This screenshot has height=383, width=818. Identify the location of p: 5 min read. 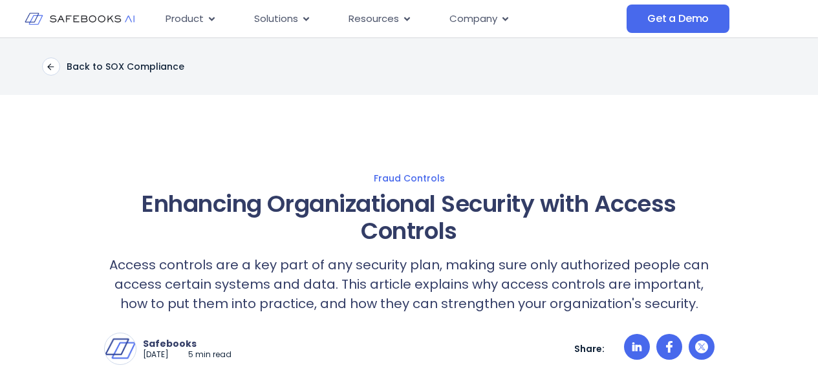
(209, 355).